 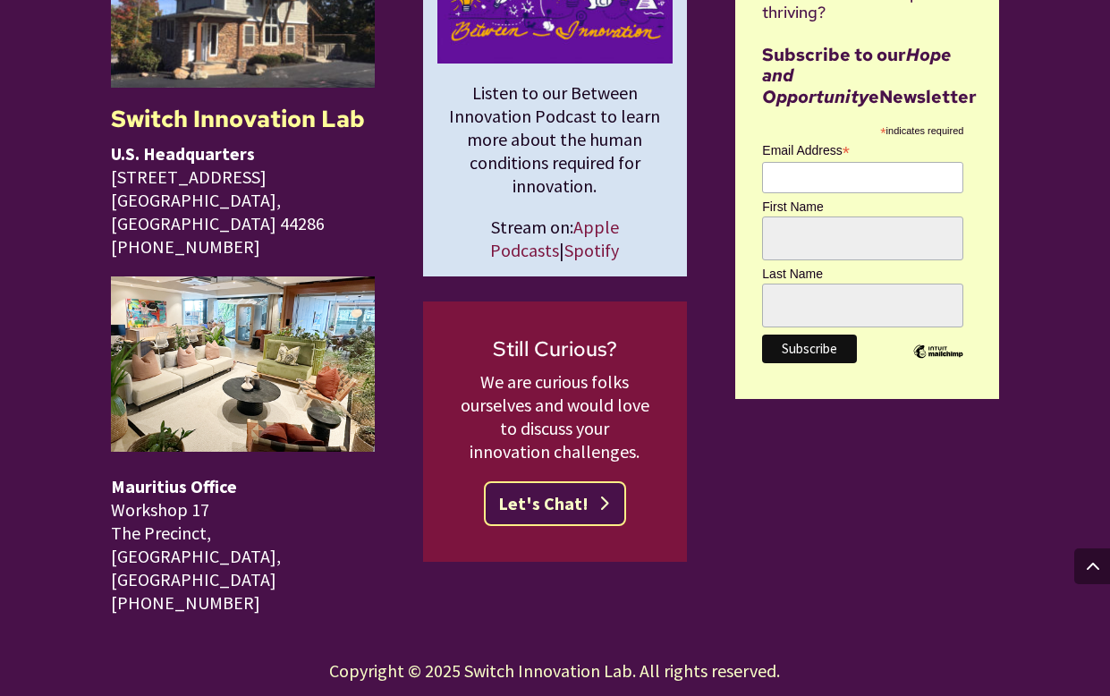 What do you see at coordinates (555, 671) in the screenshot?
I see `p: Copyright © 2025 Switch Innovation Lab. All rights reserved.` at bounding box center [555, 671].